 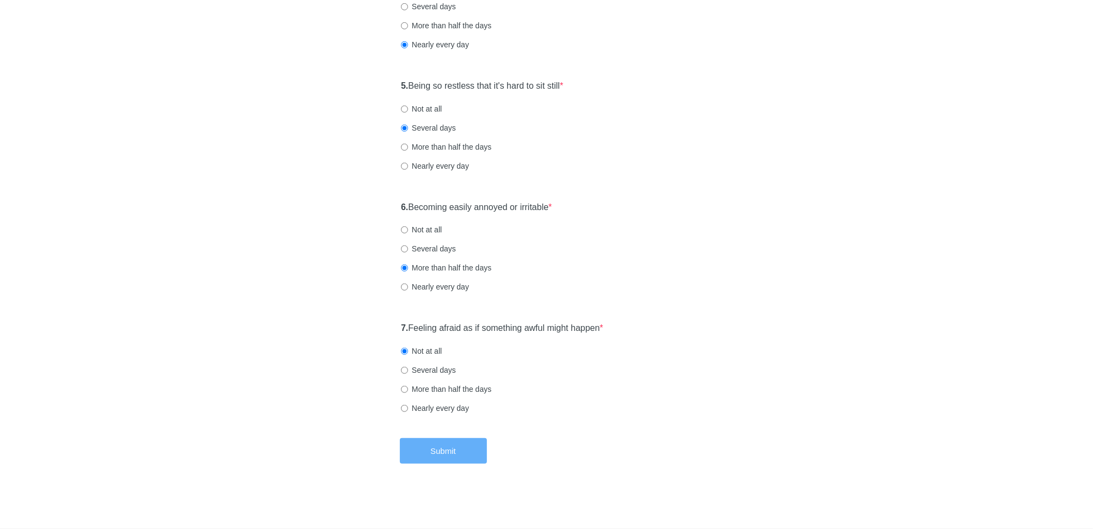 What do you see at coordinates (444, 451) in the screenshot?
I see `button: Submit` at bounding box center [444, 451].